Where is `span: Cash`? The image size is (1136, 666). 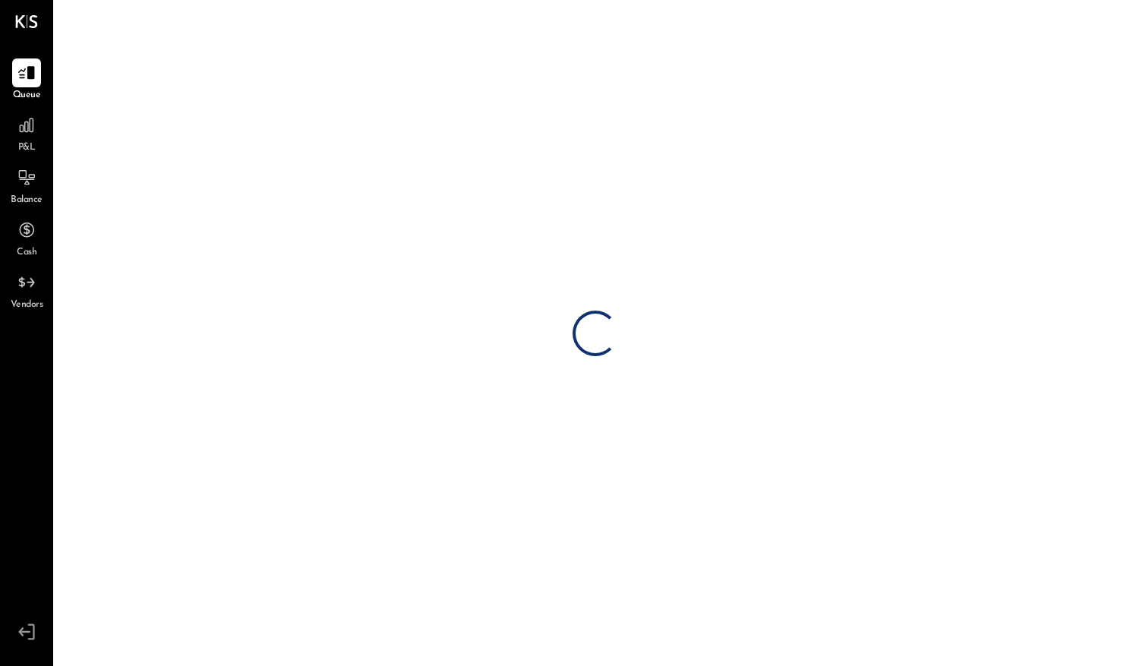 span: Cash is located at coordinates (27, 253).